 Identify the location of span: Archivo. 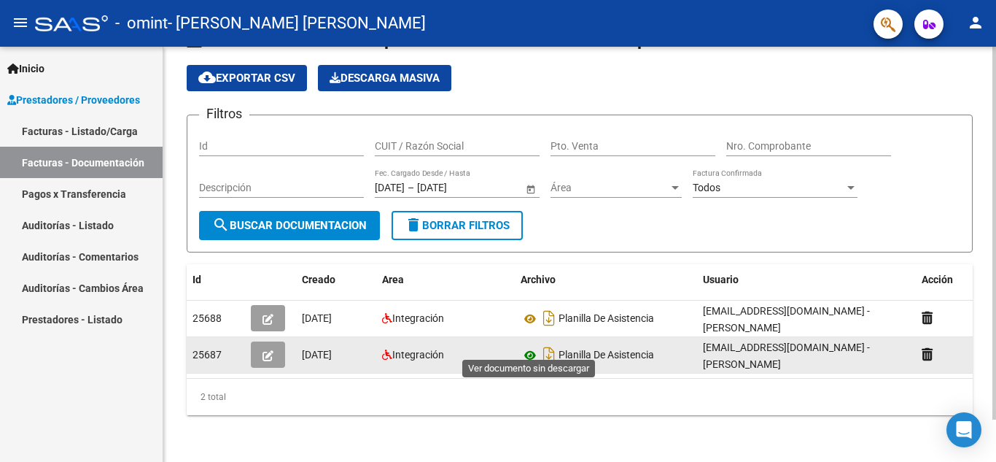
(538, 279).